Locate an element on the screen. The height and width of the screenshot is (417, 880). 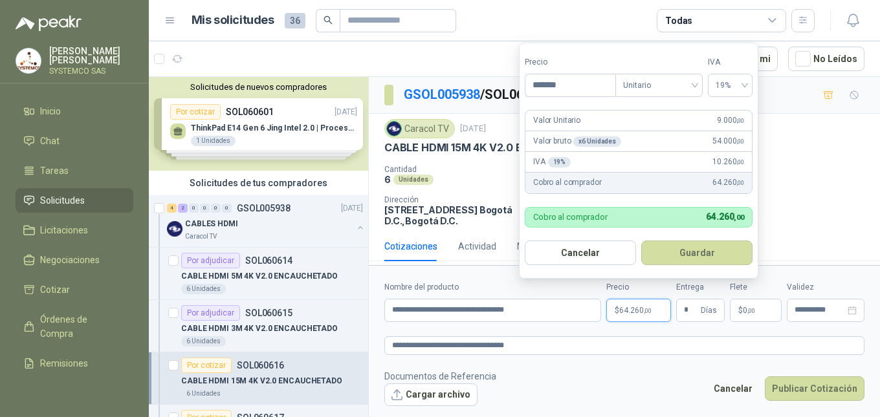
p: SYSTEMCO SAS is located at coordinates (91, 71).